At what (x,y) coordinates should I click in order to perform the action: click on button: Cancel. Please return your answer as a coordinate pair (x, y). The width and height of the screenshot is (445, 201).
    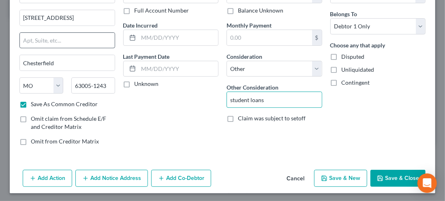
    Looking at the image, I should click on (295, 179).